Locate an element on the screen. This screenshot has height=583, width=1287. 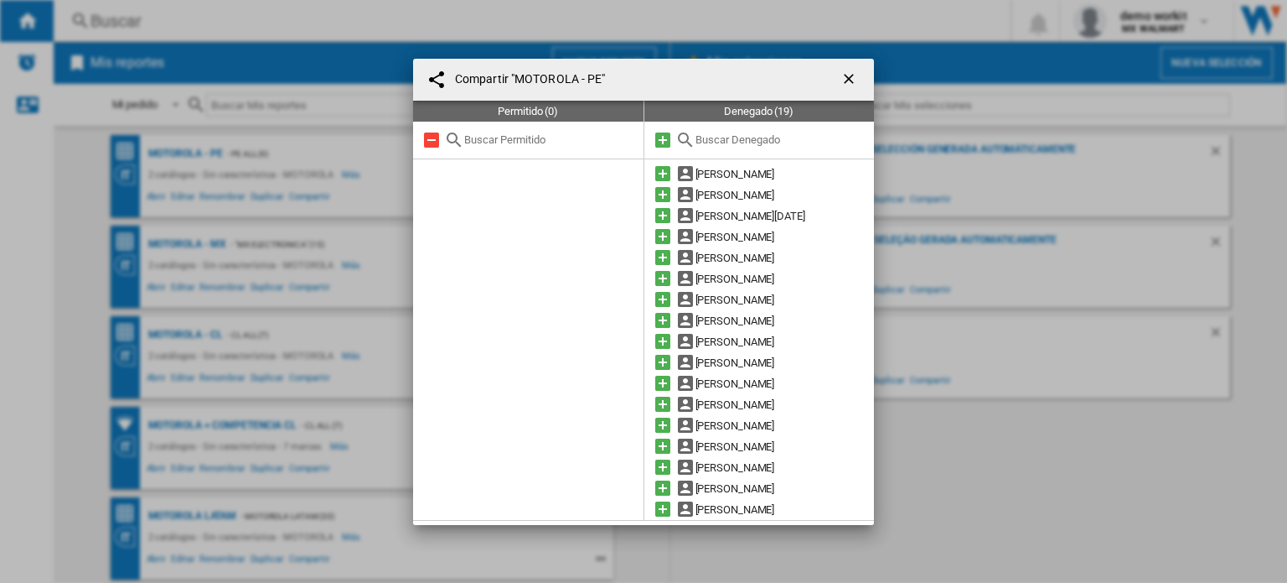
div: Denegado (19) is located at coordinates (759, 111).